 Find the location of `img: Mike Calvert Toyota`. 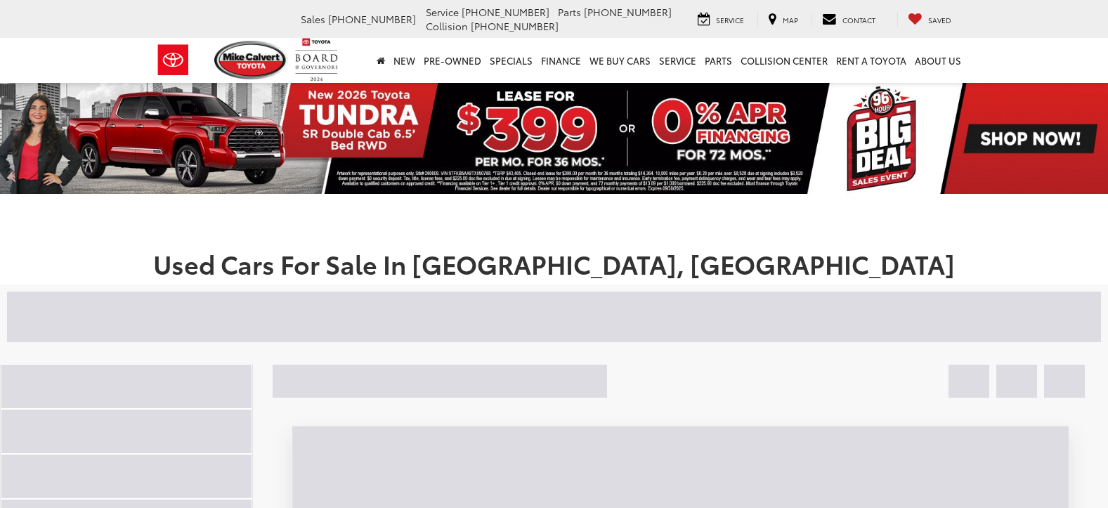

img: Mike Calvert Toyota is located at coordinates (252, 60).